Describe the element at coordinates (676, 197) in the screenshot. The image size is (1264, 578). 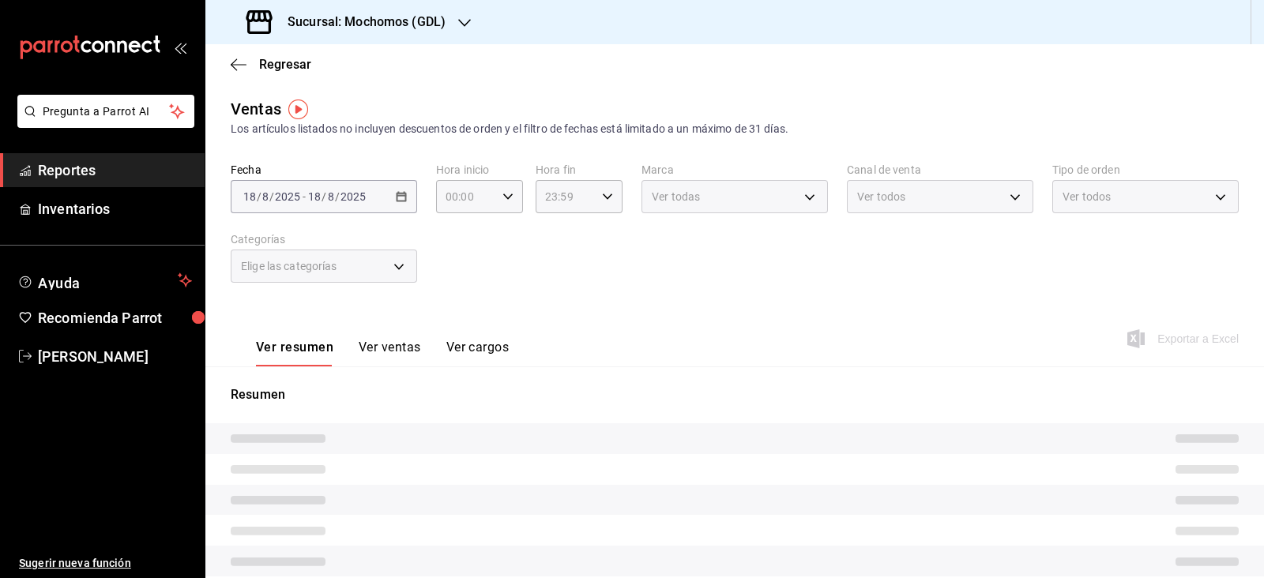
I see `span: Ver todas` at that location.